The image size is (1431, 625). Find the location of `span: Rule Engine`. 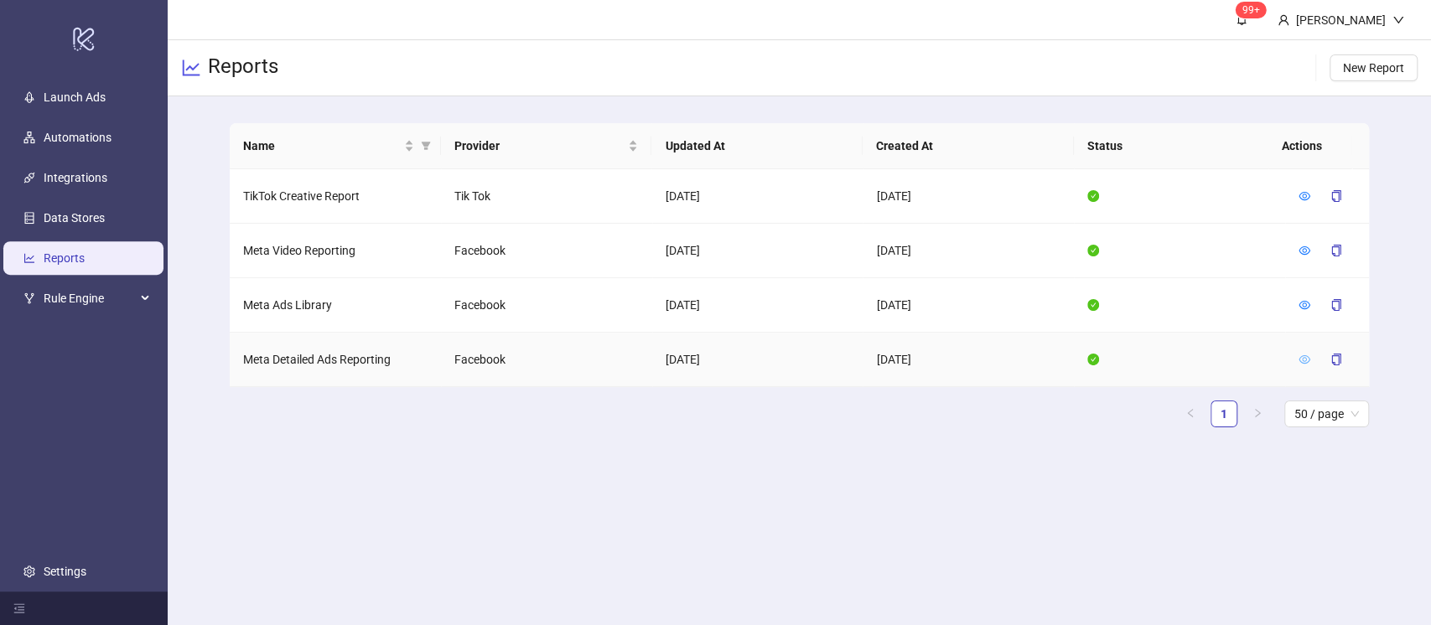

span: Rule Engine is located at coordinates (90, 298).